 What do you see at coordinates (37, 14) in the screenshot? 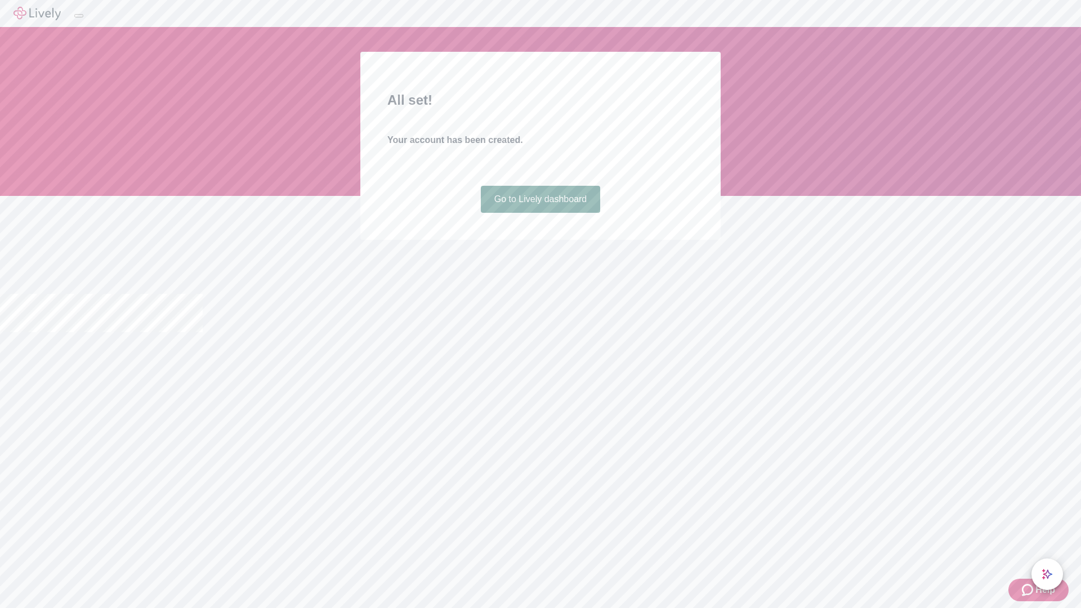
I see `img: Lively` at bounding box center [37, 14].